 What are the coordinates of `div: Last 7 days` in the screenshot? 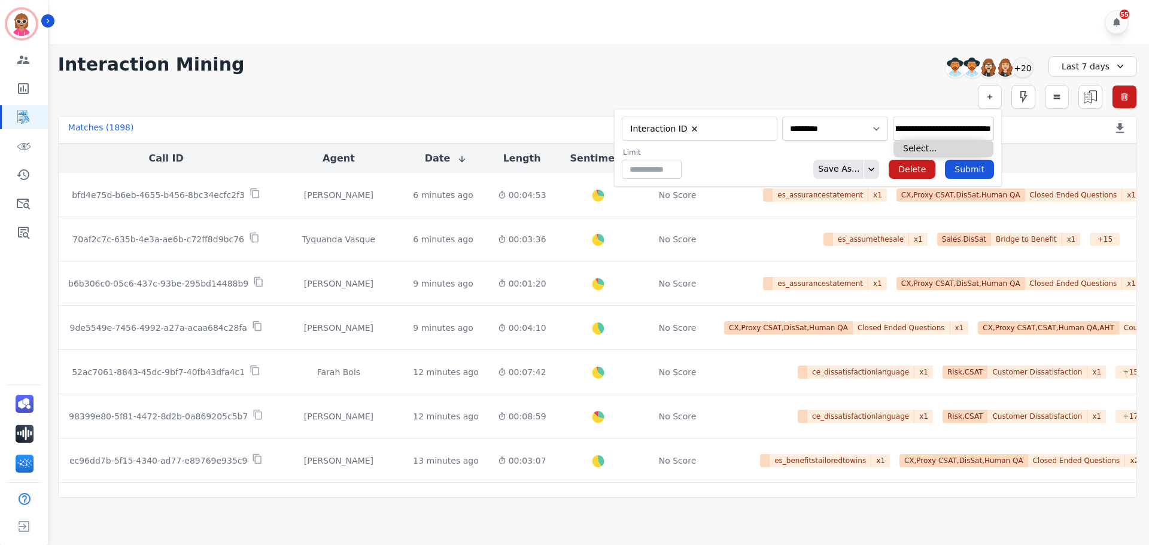 It's located at (1093, 66).